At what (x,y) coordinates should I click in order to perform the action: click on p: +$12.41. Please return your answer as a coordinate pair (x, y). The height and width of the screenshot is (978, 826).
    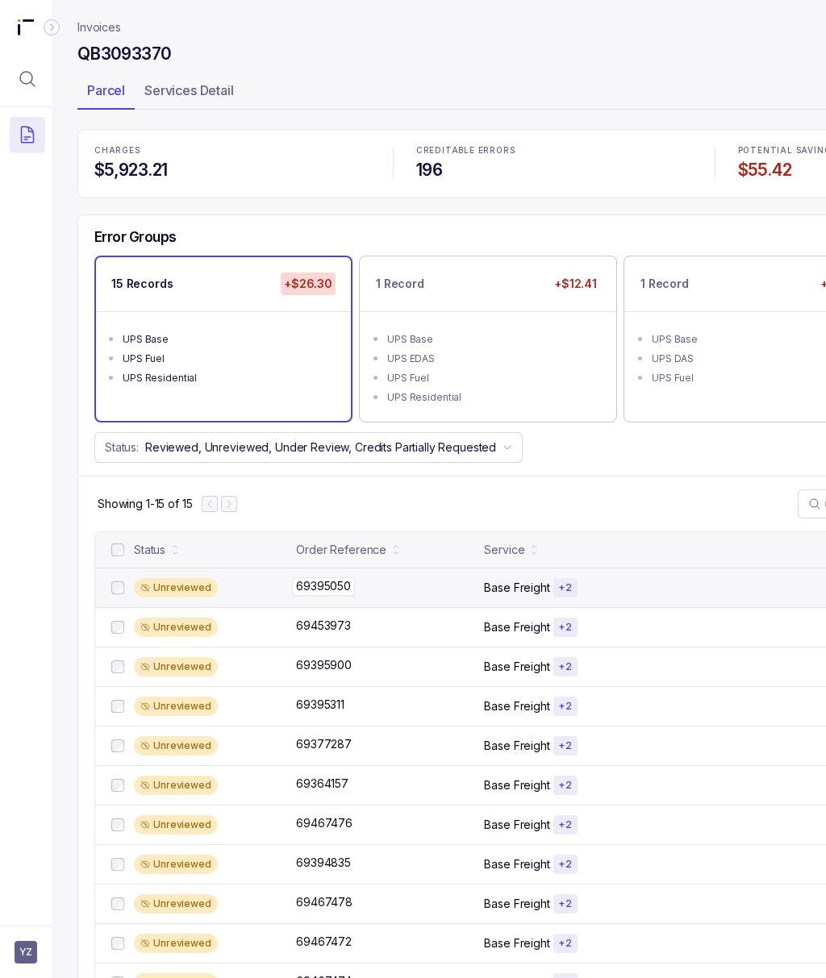
    Looking at the image, I should click on (575, 284).